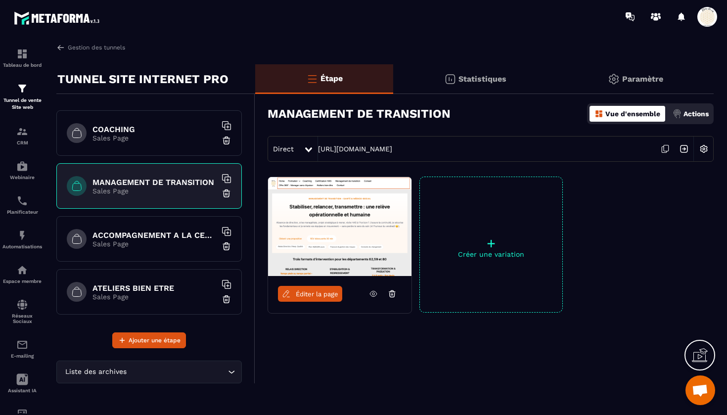 This screenshot has width=727, height=415. I want to click on img: scheduler, so click(22, 201).